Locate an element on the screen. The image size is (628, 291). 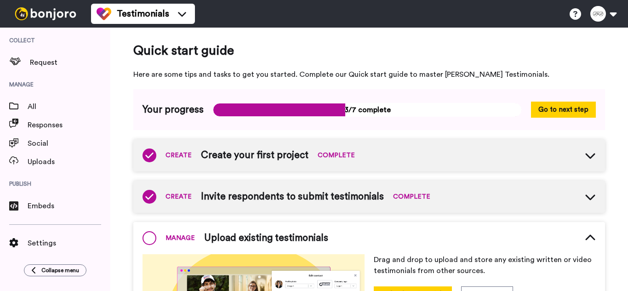
button: Go to next step is located at coordinates (564, 109).